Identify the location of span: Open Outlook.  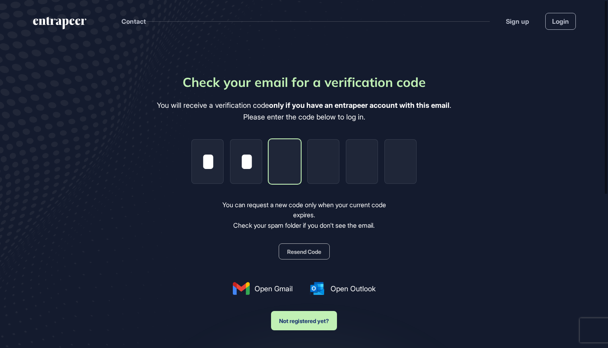
(353, 288).